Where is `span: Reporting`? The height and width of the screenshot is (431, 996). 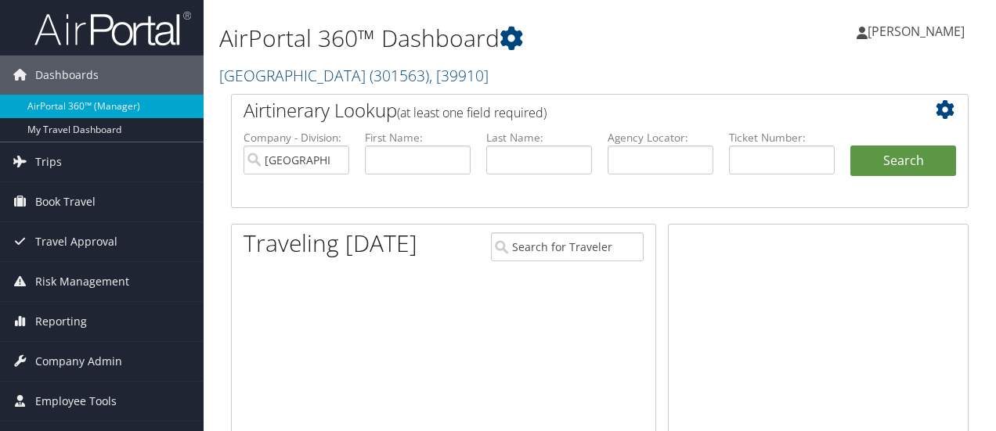
span: Reporting is located at coordinates (61, 322).